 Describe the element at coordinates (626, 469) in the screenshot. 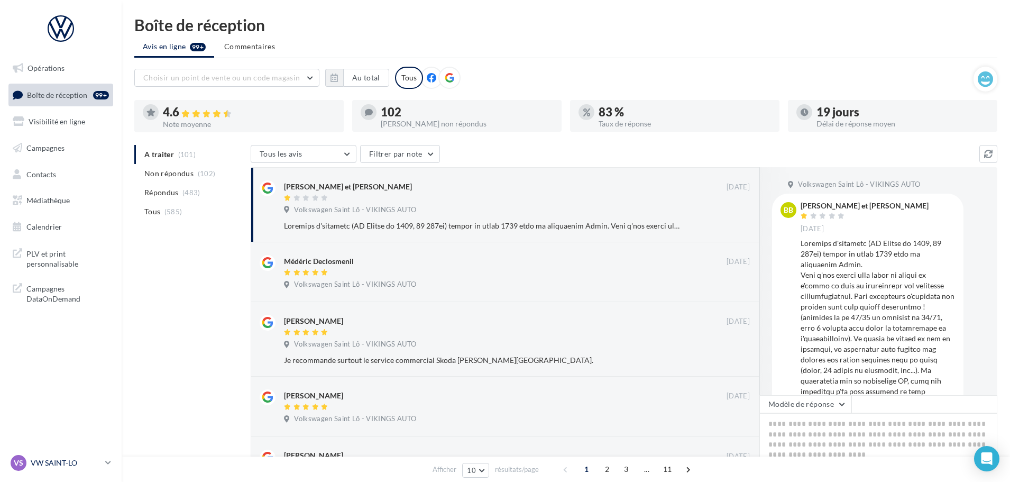

I see `span: 3` at that location.